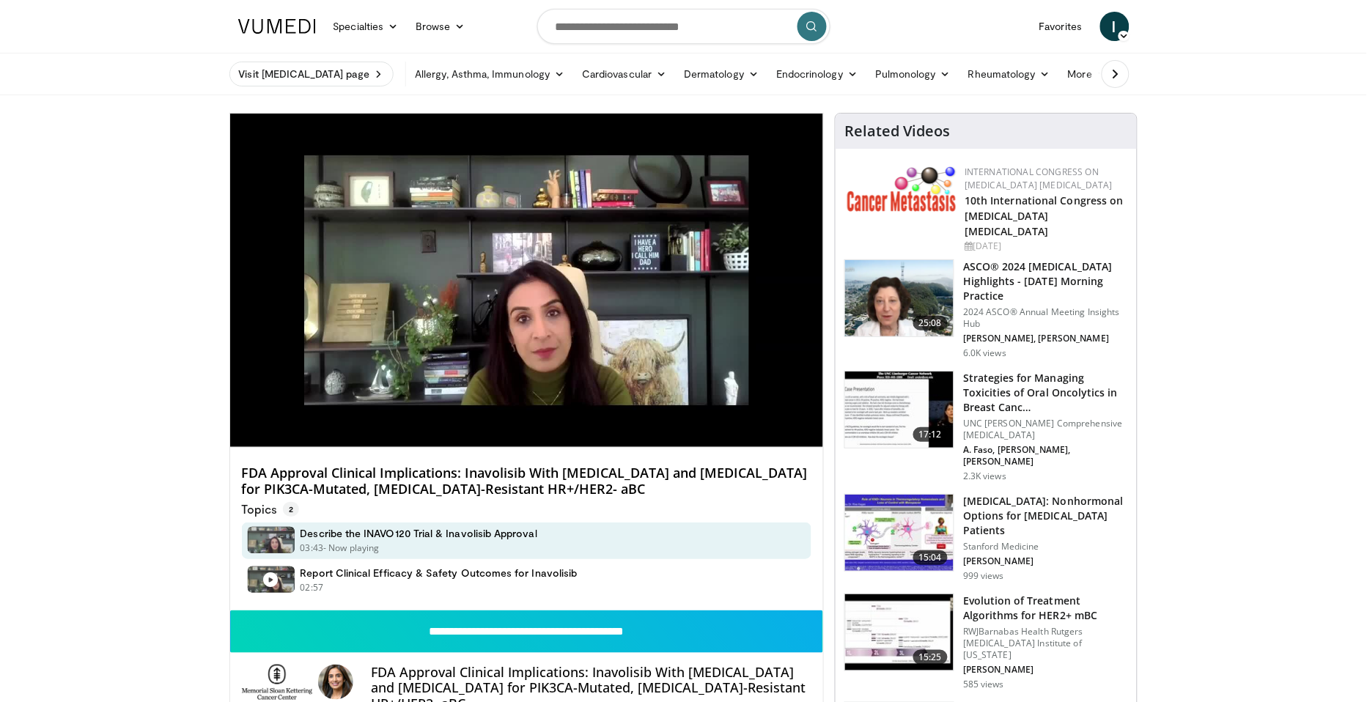 Image resolution: width=1367 pixels, height=702 pixels. What do you see at coordinates (1045, 393) in the screenshot?
I see `h3: Strategies for Managing Toxicities of Oral Oncolytics in Breast Canc…` at bounding box center [1045, 393].